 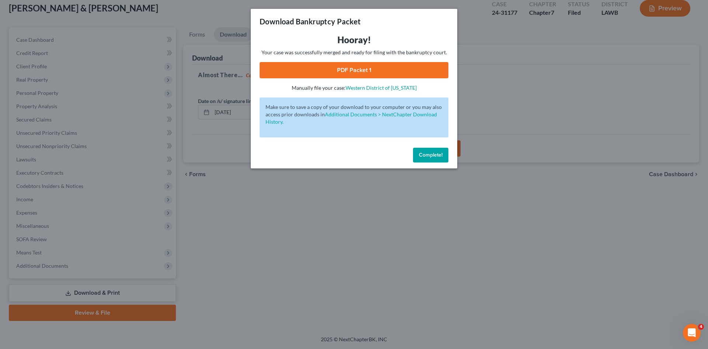 I want to click on p: Make sure to save a copy of your download to your computer or you may also access prior downloads in, so click(x=354, y=114).